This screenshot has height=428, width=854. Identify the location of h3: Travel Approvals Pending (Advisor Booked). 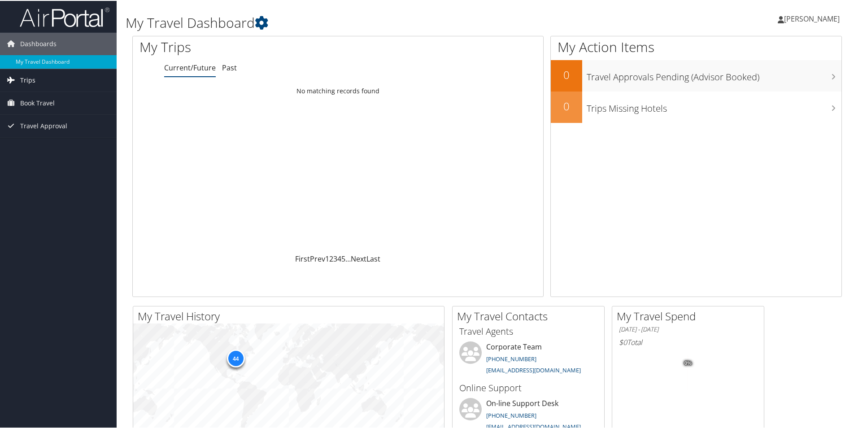
(714, 74).